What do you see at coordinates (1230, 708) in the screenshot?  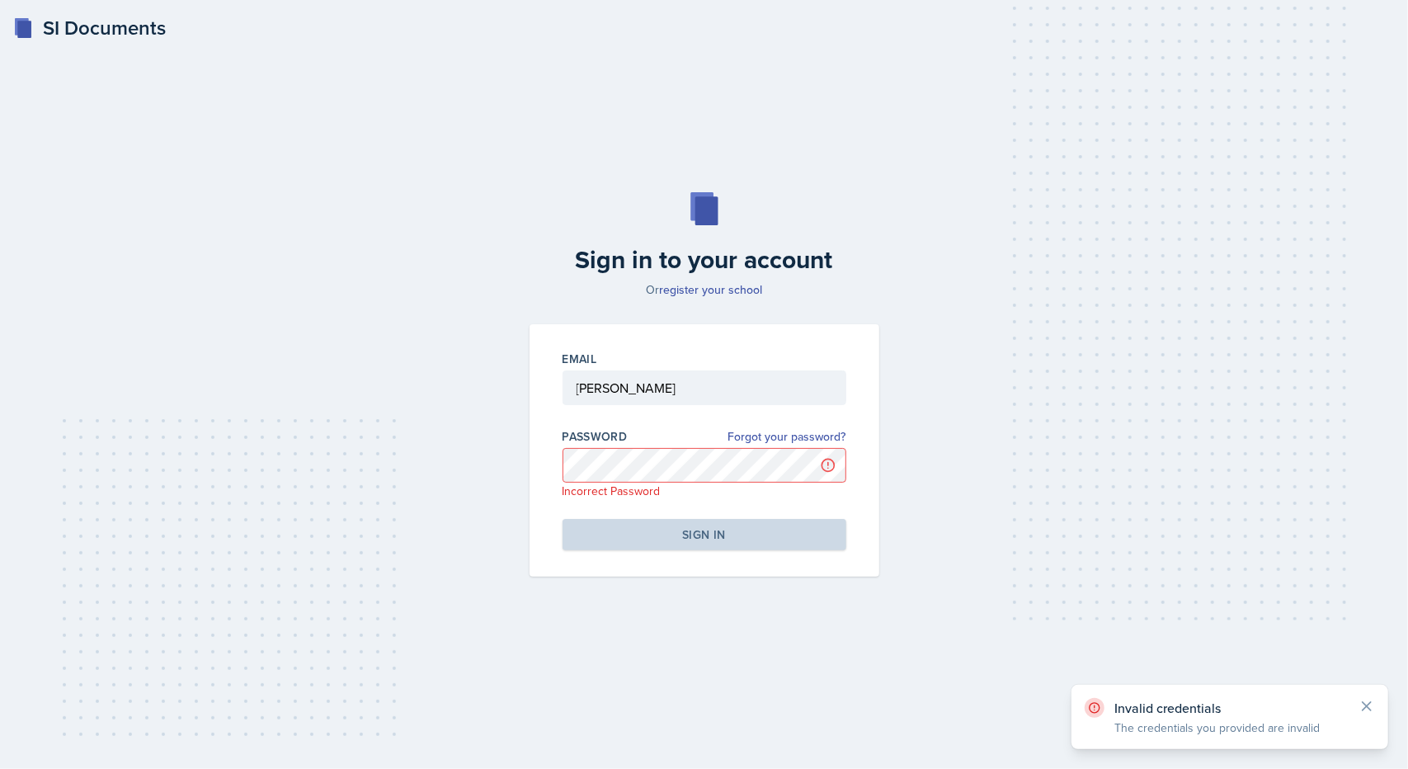 I see `p: Invalid credentials` at bounding box center [1230, 708].